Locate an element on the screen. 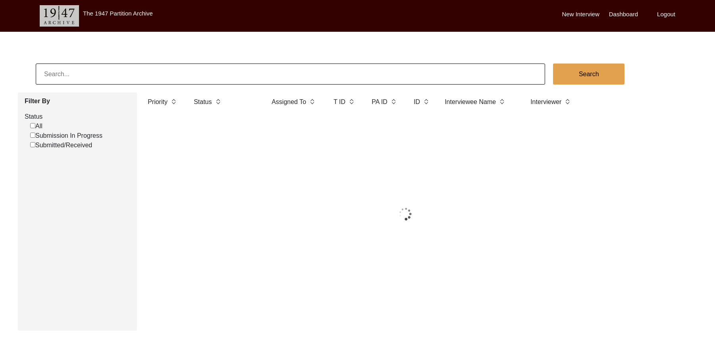 This screenshot has width=715, height=339. button: Search is located at coordinates (589, 74).